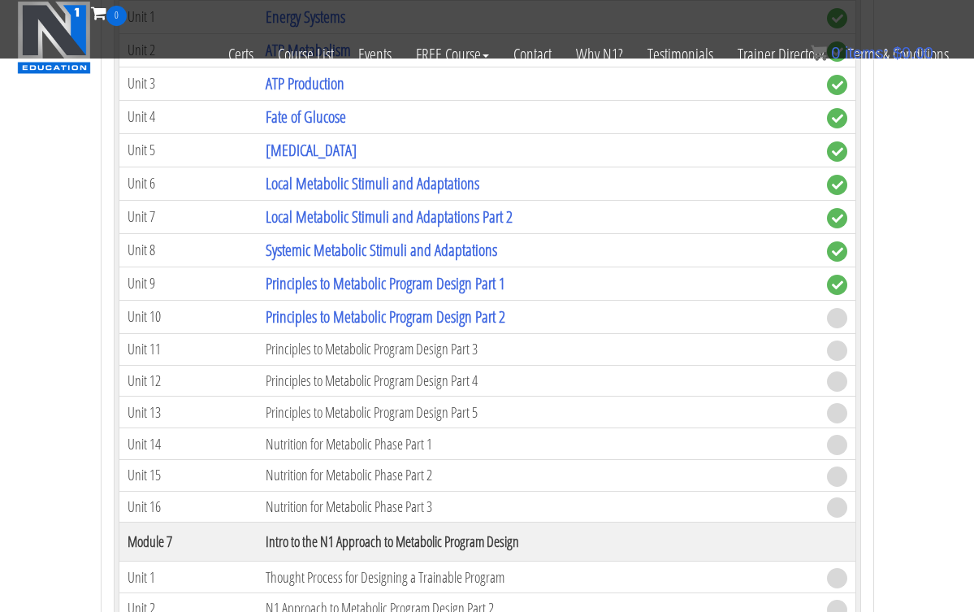  Describe the element at coordinates (188, 577) in the screenshot. I see `td: Unit 1` at that location.